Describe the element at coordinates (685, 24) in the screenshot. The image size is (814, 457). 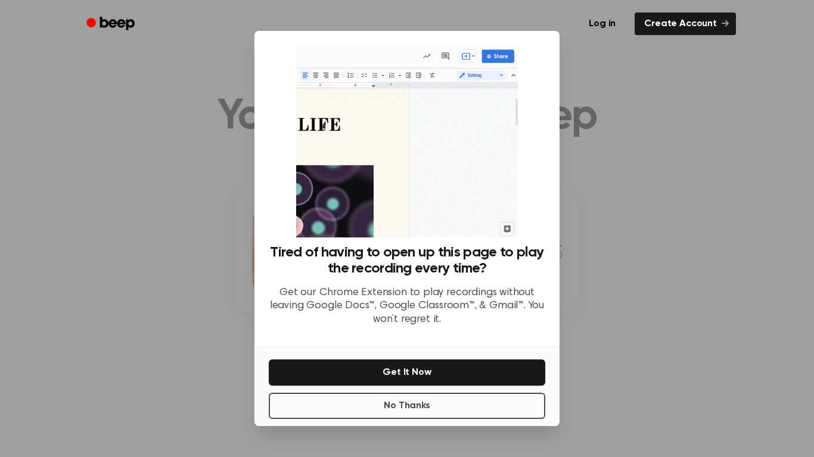
I see `a: Create Account` at that location.